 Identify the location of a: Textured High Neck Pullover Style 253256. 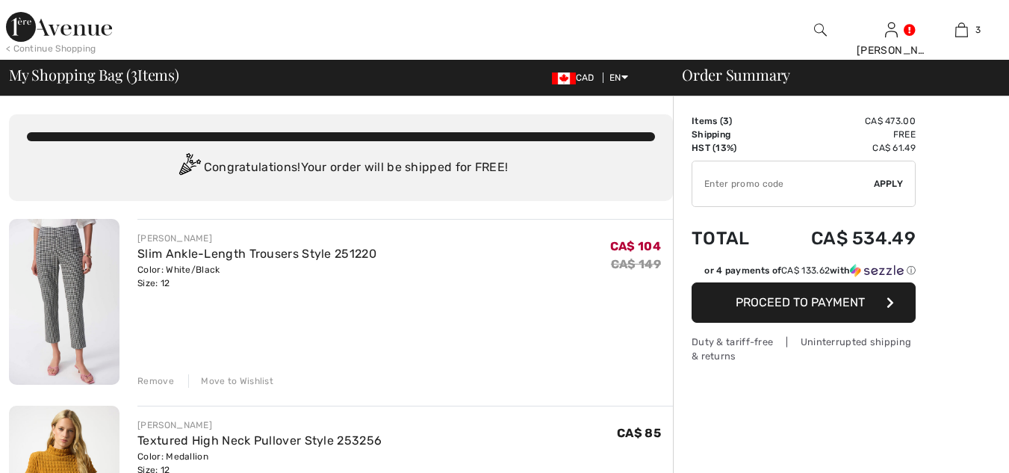
(259, 440).